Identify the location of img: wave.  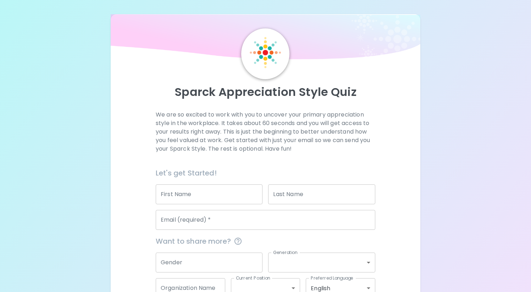
(265, 39).